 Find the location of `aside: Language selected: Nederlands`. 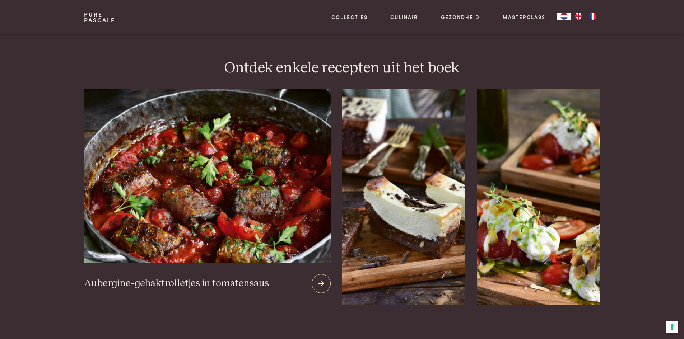

aside: Language selected: Nederlands is located at coordinates (578, 16).